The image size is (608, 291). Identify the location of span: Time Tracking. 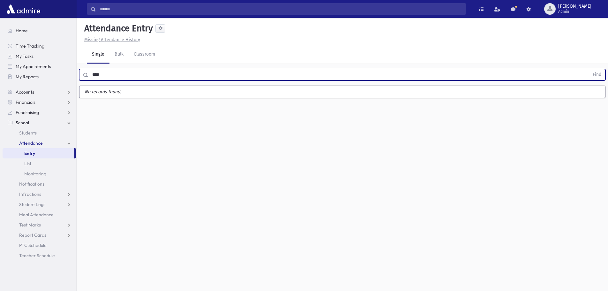
(30, 46).